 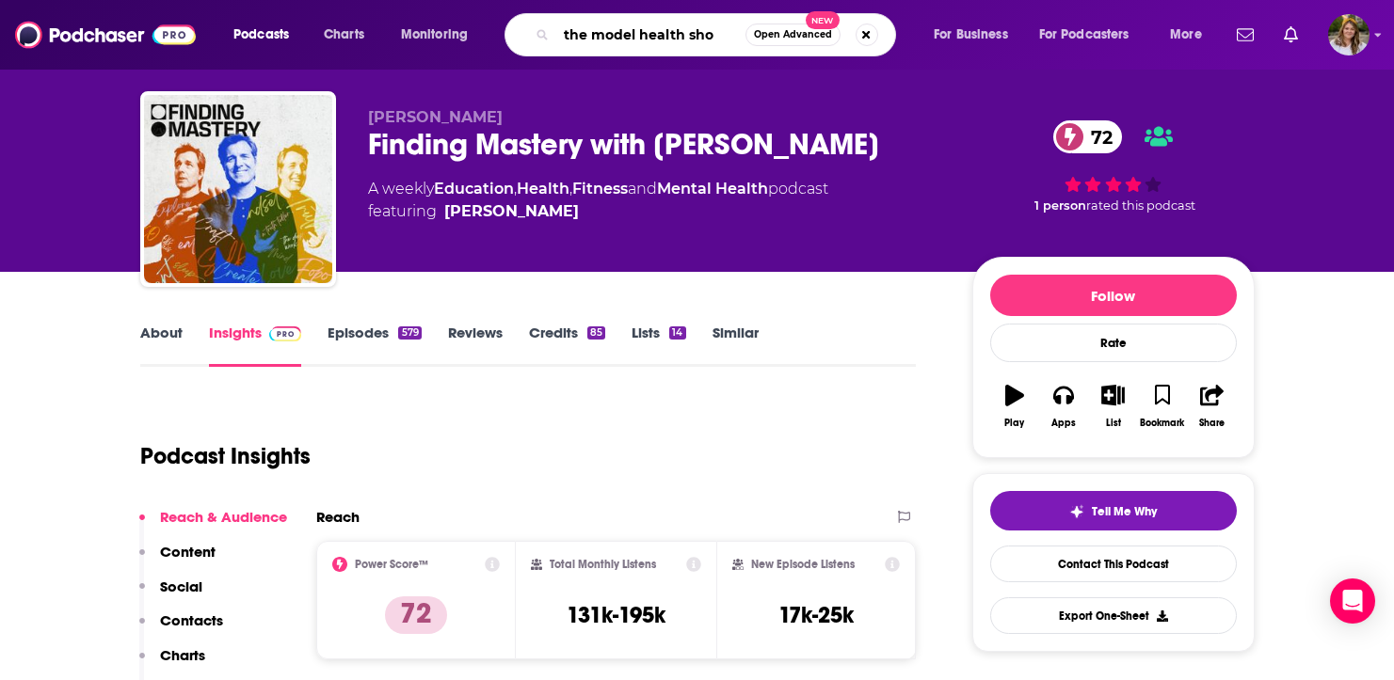 What do you see at coordinates (261, 35) in the screenshot?
I see `span: Podcasts` at bounding box center [261, 35].